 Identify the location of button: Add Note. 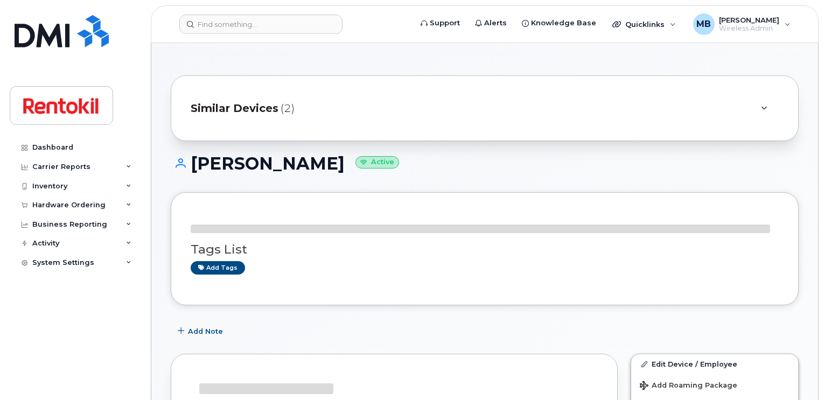
(201, 331).